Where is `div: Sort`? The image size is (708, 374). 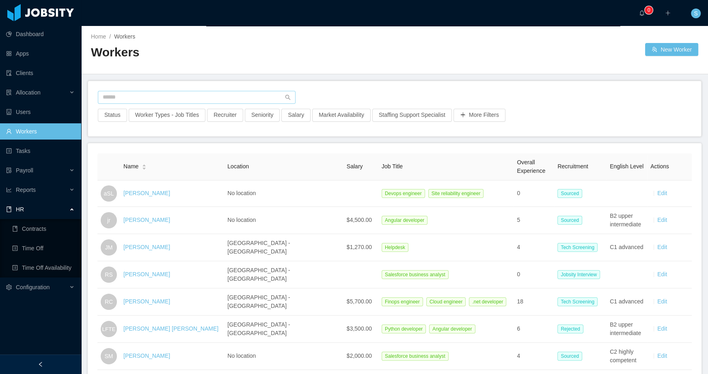
div: Sort is located at coordinates (144, 166).